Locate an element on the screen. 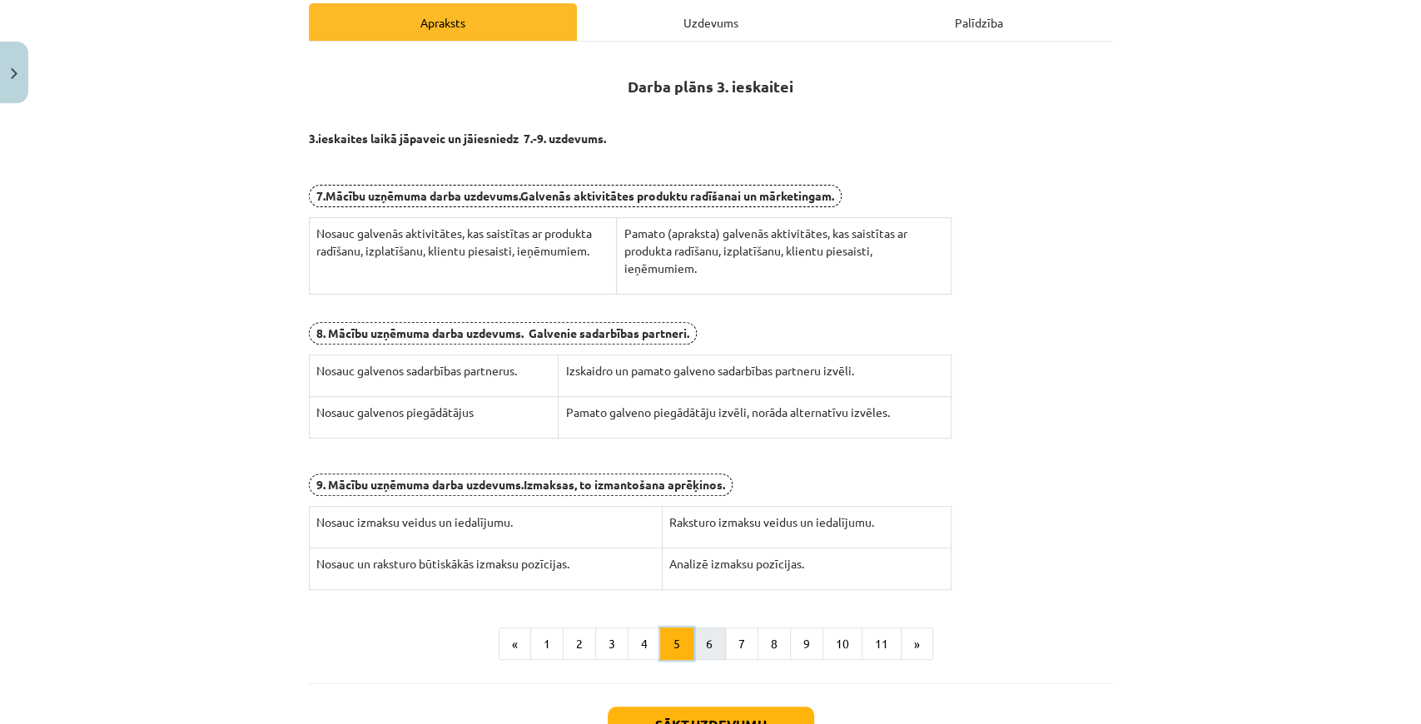  p: Nosauc izmaksu veidus un iedalījumu. is located at coordinates (485, 522).